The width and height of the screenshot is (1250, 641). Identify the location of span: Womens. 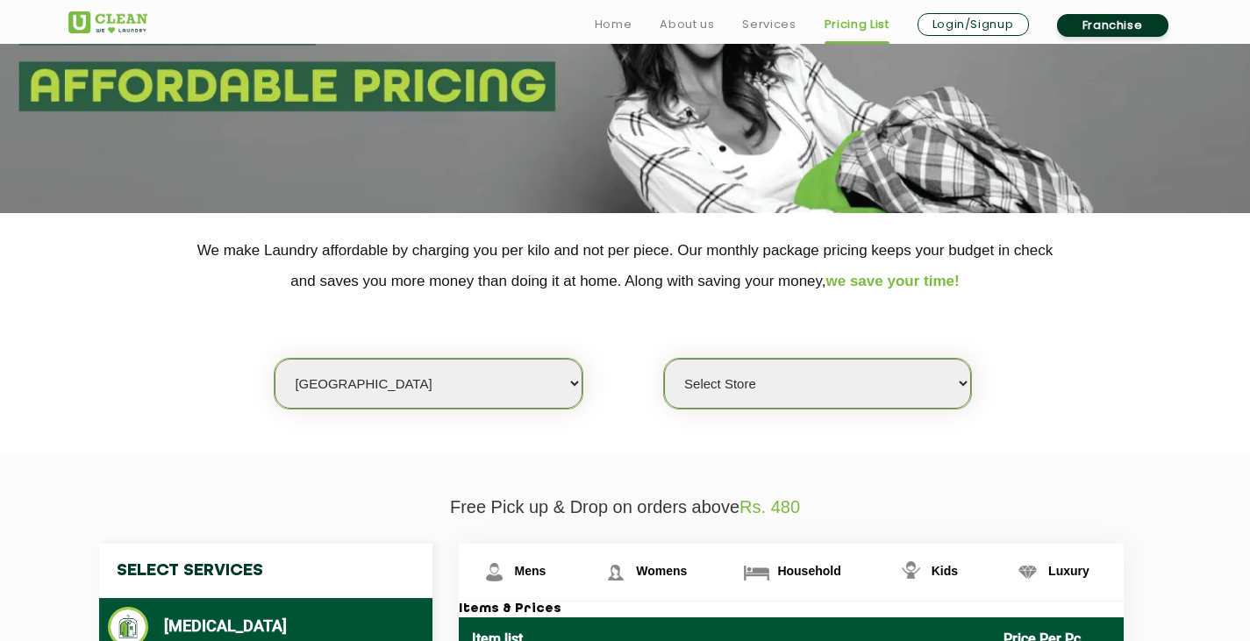
(661, 571).